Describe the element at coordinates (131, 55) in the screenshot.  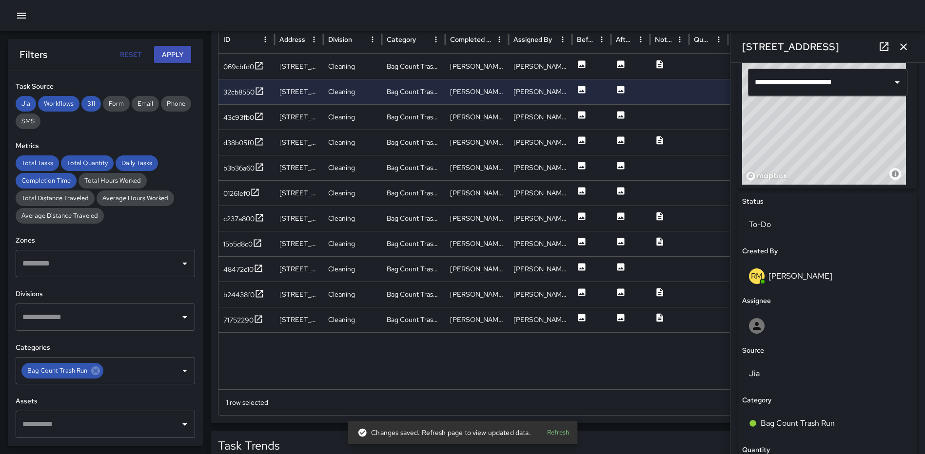
I see `button: Reset` at that location.